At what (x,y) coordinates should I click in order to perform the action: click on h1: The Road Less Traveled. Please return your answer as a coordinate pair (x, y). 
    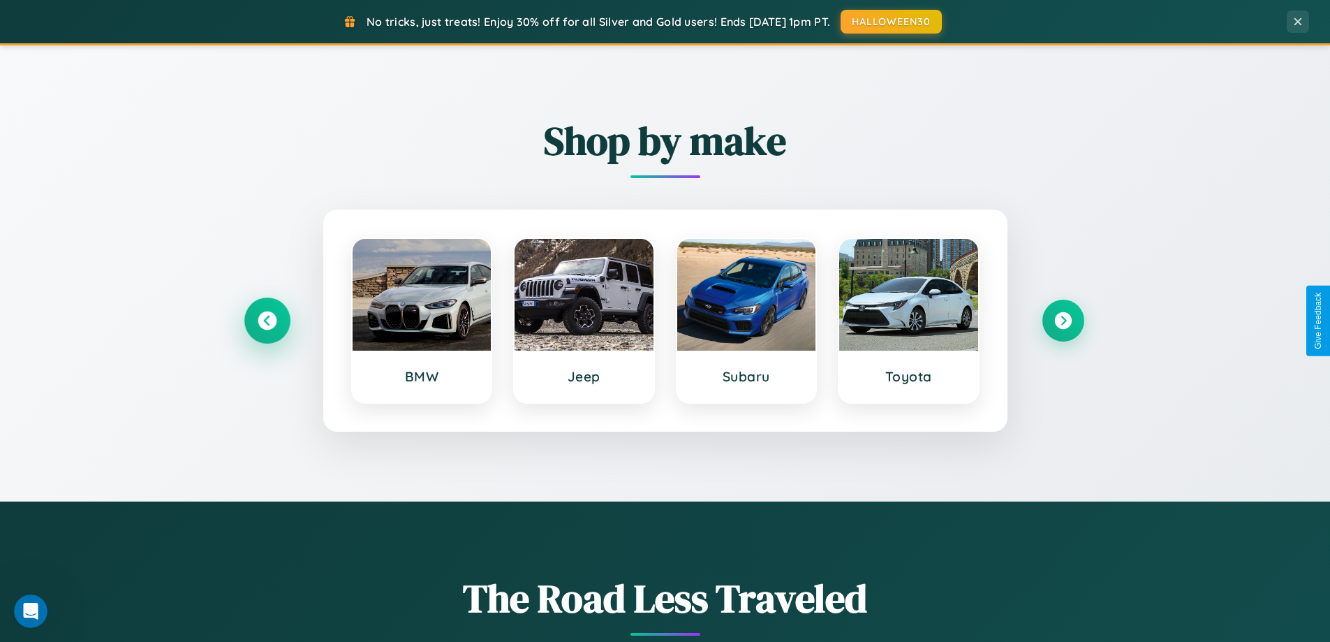
    Looking at the image, I should click on (665, 598).